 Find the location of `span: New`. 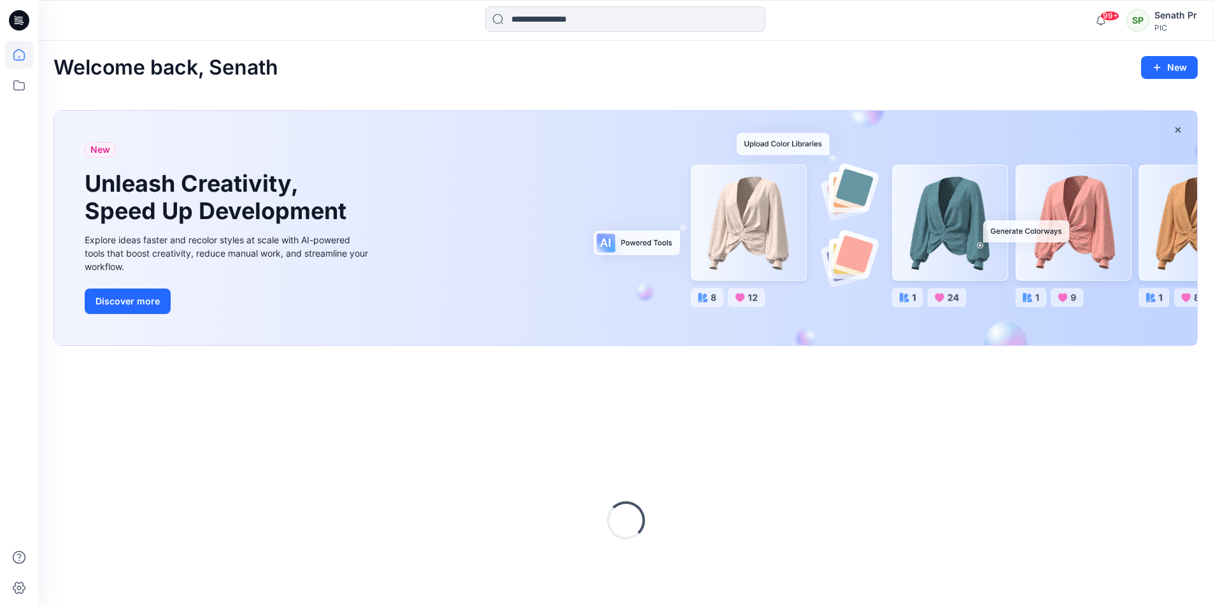

span: New is located at coordinates (100, 150).